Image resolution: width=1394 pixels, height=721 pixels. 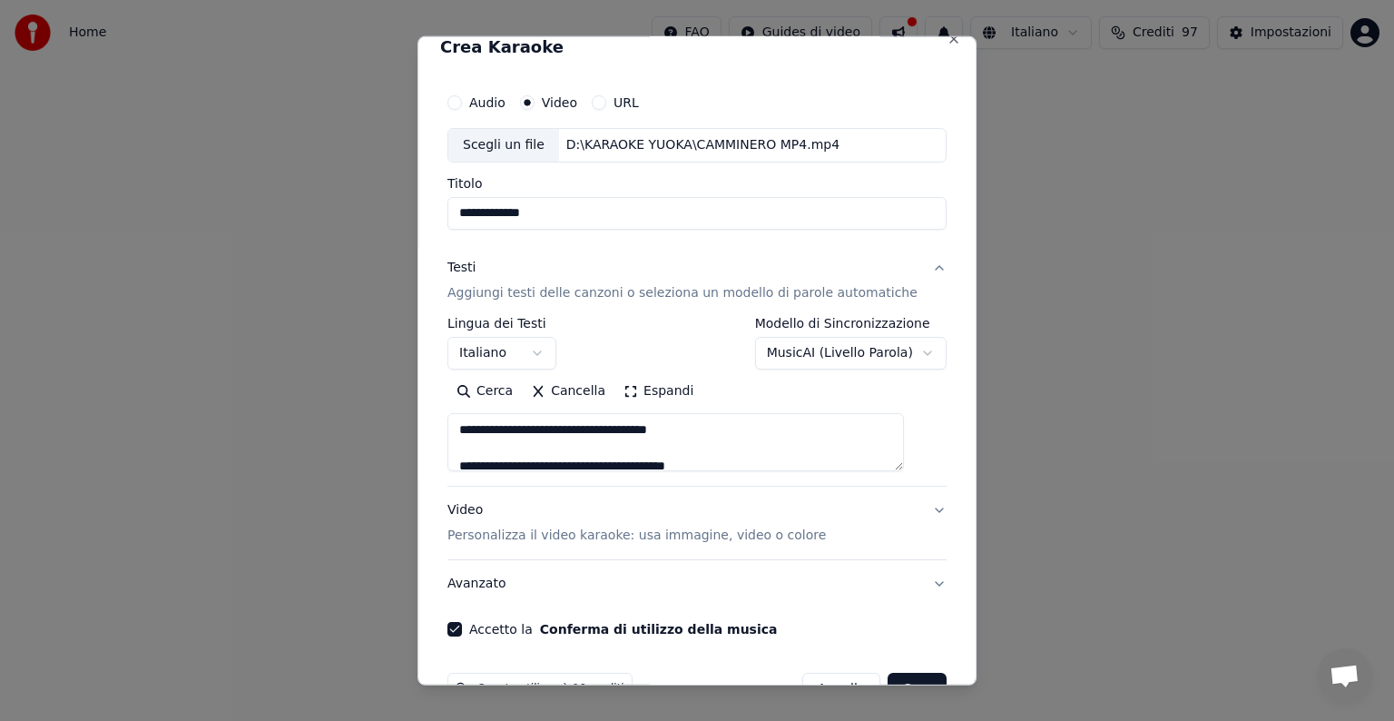 I want to click on label: Modello di Sincronizzazione, so click(x=850, y=323).